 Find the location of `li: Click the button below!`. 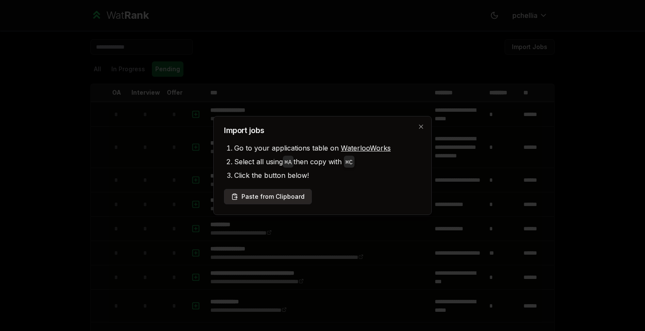

li: Click the button below! is located at coordinates (328, 175).